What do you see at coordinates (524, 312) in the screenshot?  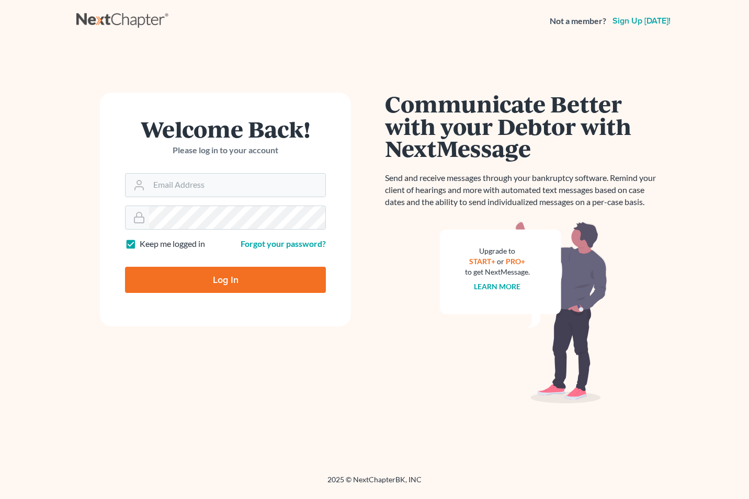 I see `img: nextmessage_bg-59042aed3d76b12b5cd301f8e5b87938c9018125f34e5fa2b7a6b67550977c72.svg` at bounding box center [524, 312].